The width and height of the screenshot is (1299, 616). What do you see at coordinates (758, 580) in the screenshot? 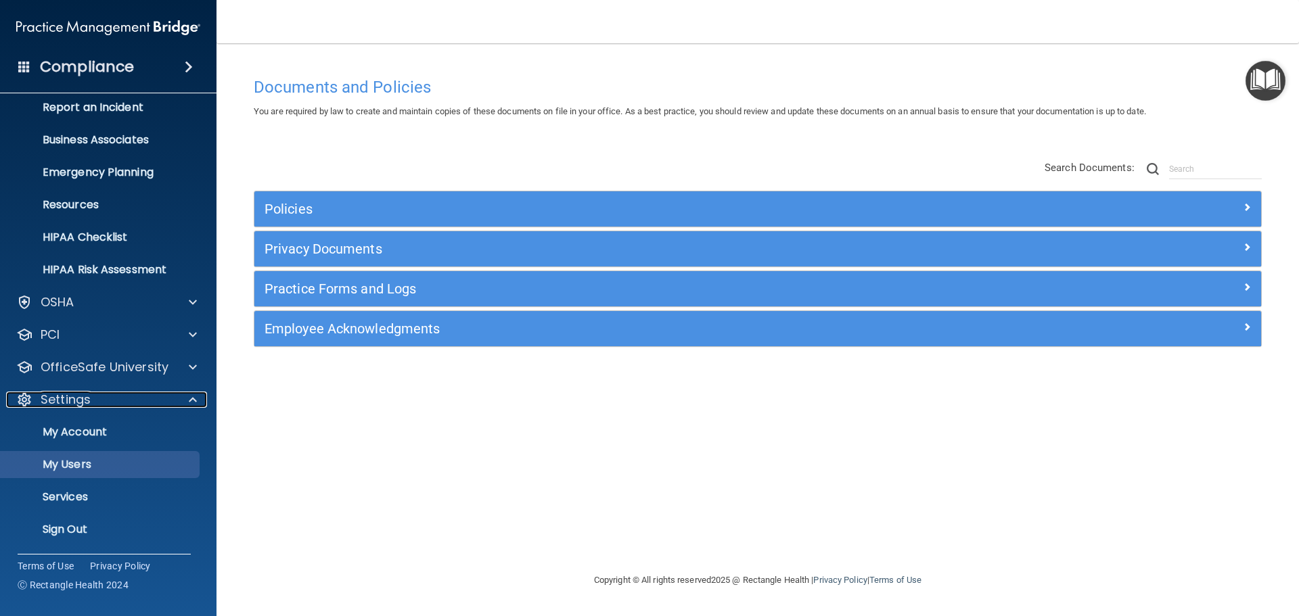
I see `div: Copyright © All rights reserved 2025 @ Rectangle Health | |` at bounding box center [758, 580].